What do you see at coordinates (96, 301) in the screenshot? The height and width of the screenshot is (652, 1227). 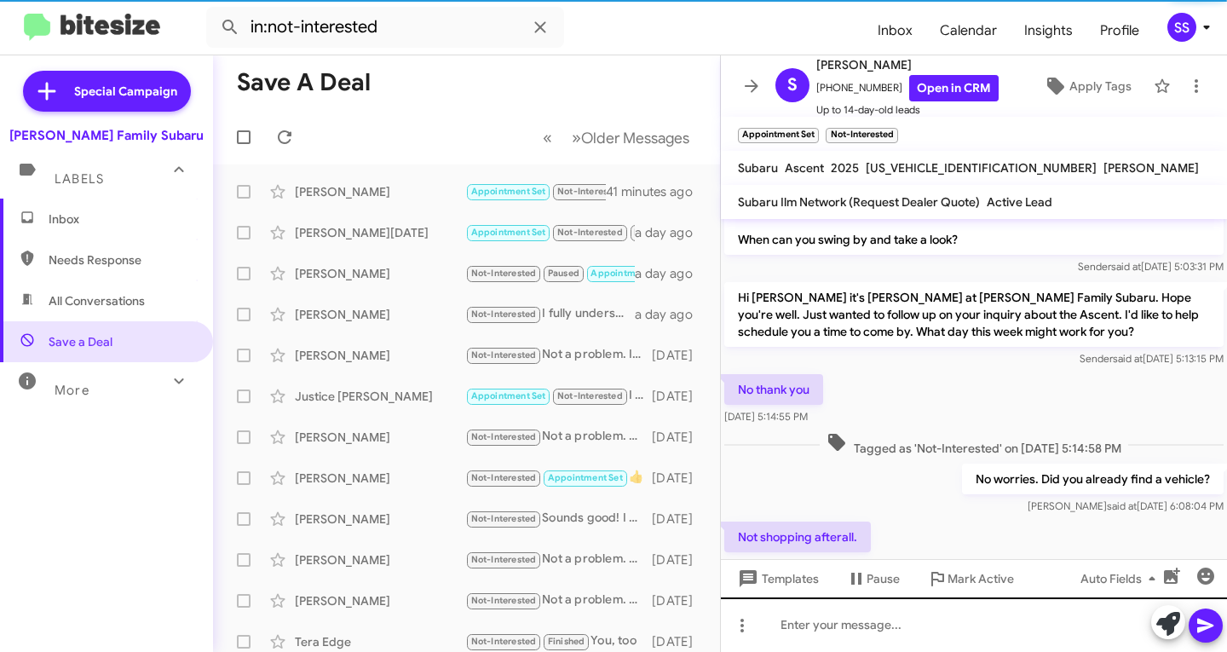 I see `span: All Conversations` at bounding box center [96, 301].